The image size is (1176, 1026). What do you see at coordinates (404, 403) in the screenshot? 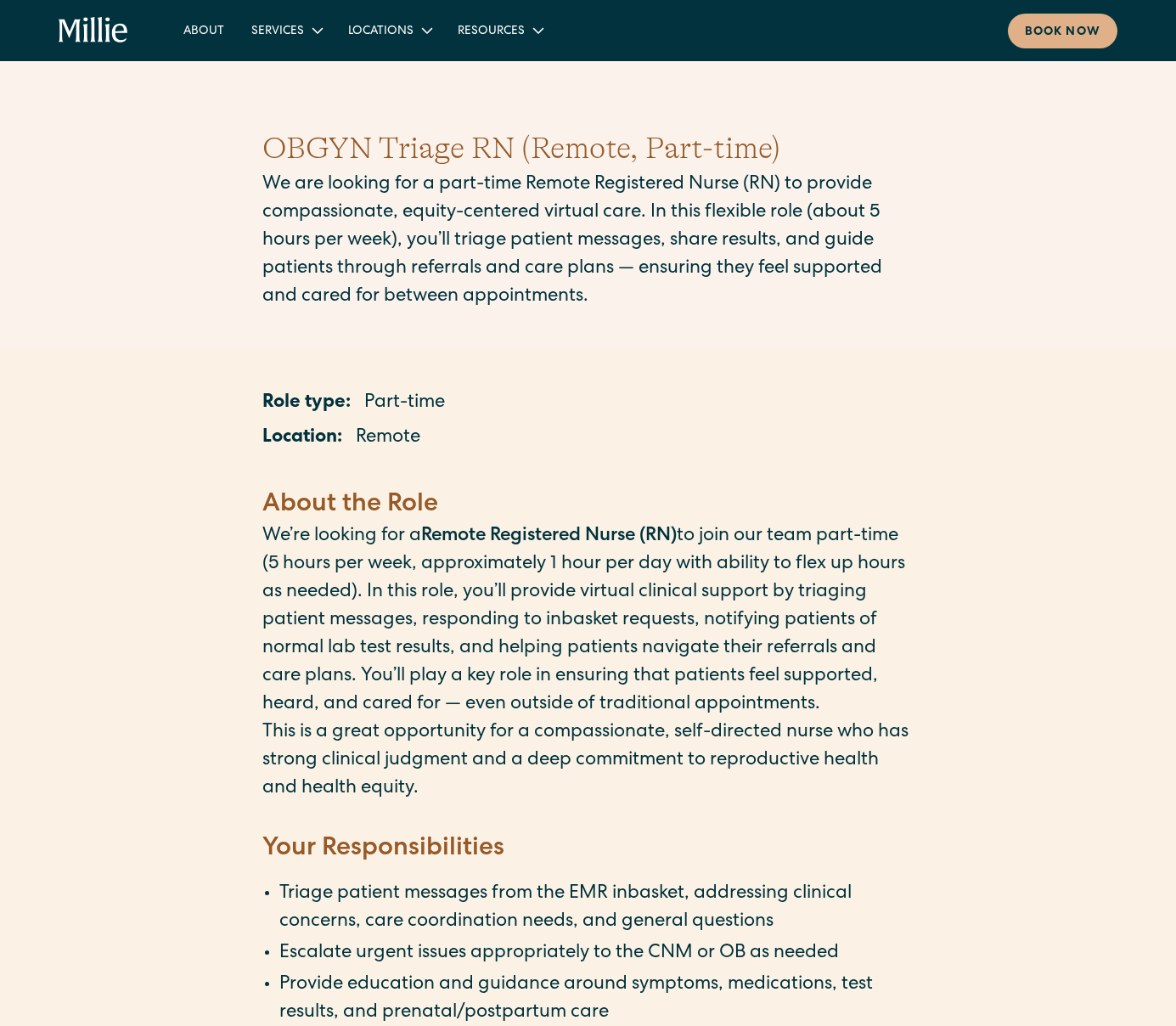
I see `p: Part-time` at bounding box center [404, 403].